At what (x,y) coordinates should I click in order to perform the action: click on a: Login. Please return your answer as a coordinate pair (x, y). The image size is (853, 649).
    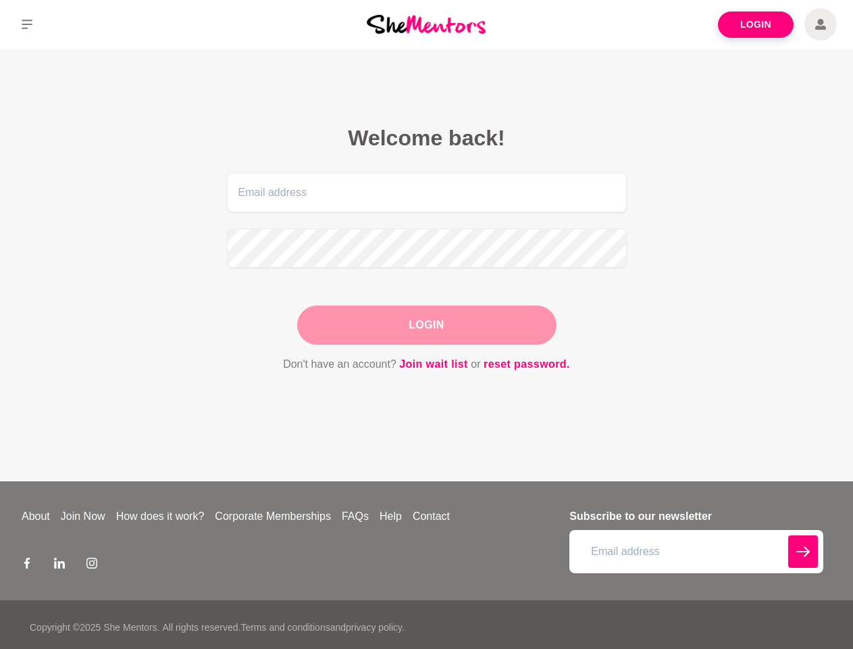
    Looking at the image, I should click on (756, 24).